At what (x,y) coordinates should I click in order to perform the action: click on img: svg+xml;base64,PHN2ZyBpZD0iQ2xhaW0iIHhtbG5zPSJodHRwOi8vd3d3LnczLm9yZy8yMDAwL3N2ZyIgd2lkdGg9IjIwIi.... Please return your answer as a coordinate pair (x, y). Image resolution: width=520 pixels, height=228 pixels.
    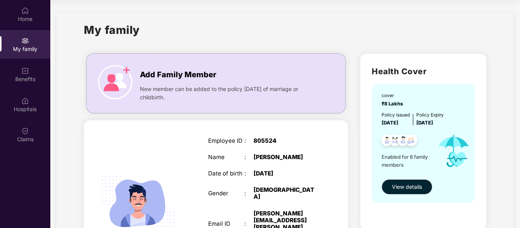
    Looking at the image, I should click on (25, 131).